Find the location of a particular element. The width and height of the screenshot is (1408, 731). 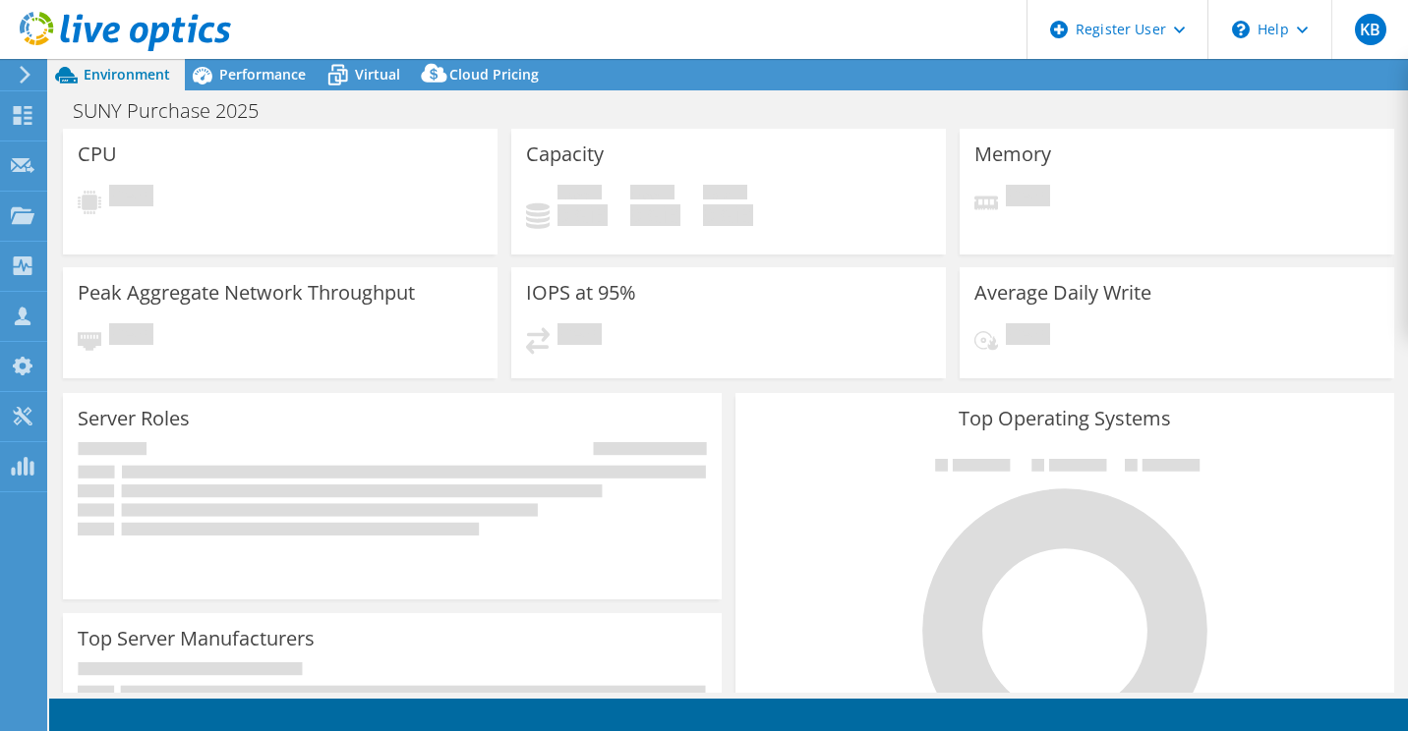

h3: CPU is located at coordinates (97, 154).